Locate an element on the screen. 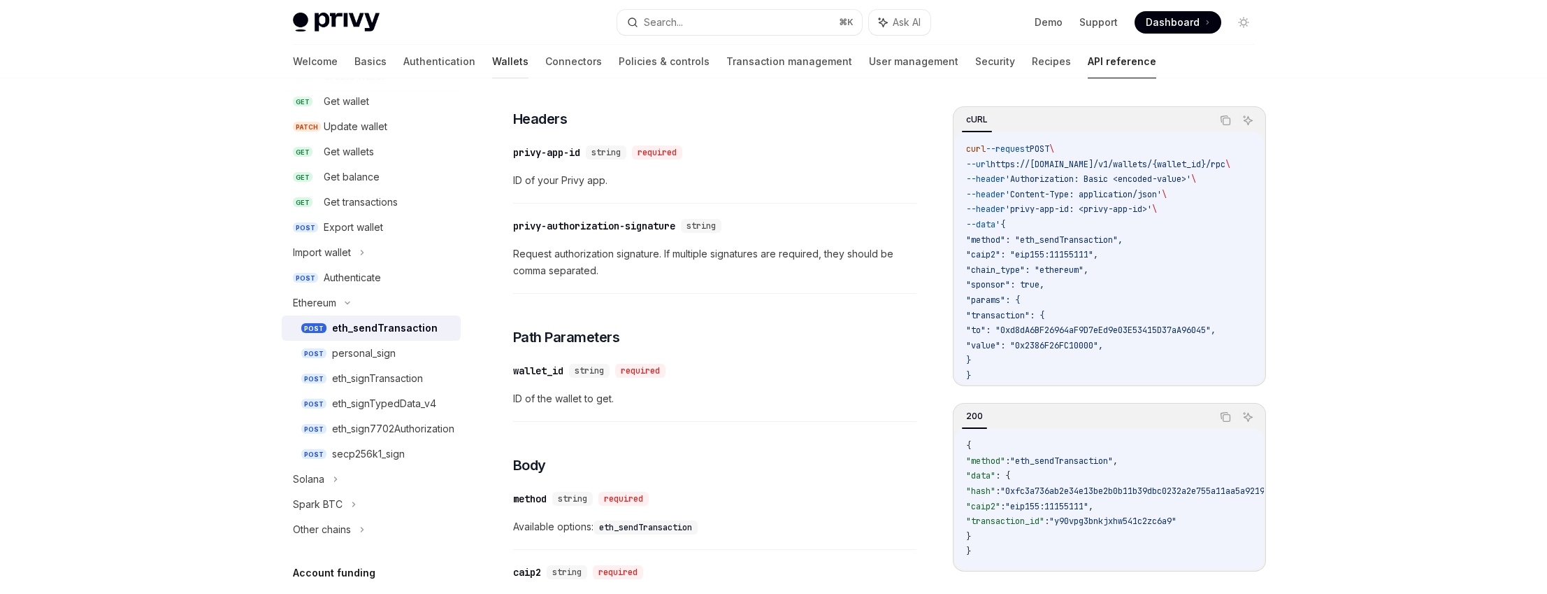  a: POSTeth_sign7702Authorization is located at coordinates (371, 429).